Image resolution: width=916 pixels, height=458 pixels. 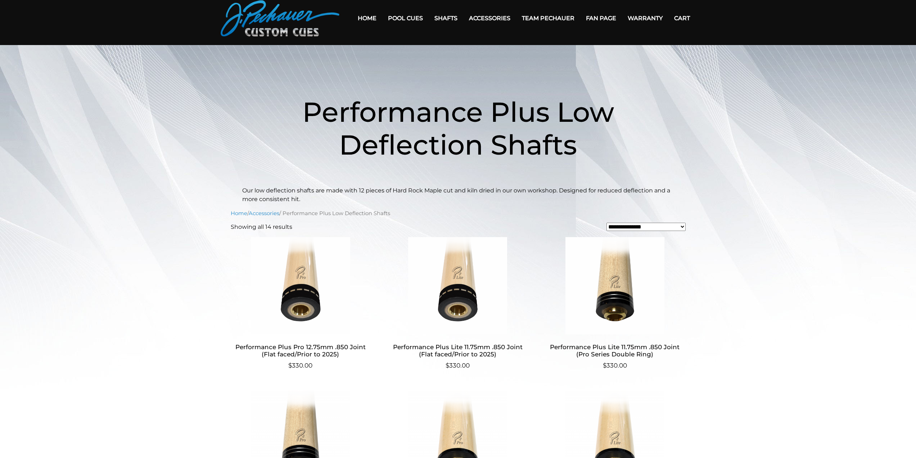 What do you see at coordinates (301, 286) in the screenshot?
I see `img: Performance Plus Pro 12.75mm .850 Joint (Flat faced/Prior to 2025)` at bounding box center [301, 286].